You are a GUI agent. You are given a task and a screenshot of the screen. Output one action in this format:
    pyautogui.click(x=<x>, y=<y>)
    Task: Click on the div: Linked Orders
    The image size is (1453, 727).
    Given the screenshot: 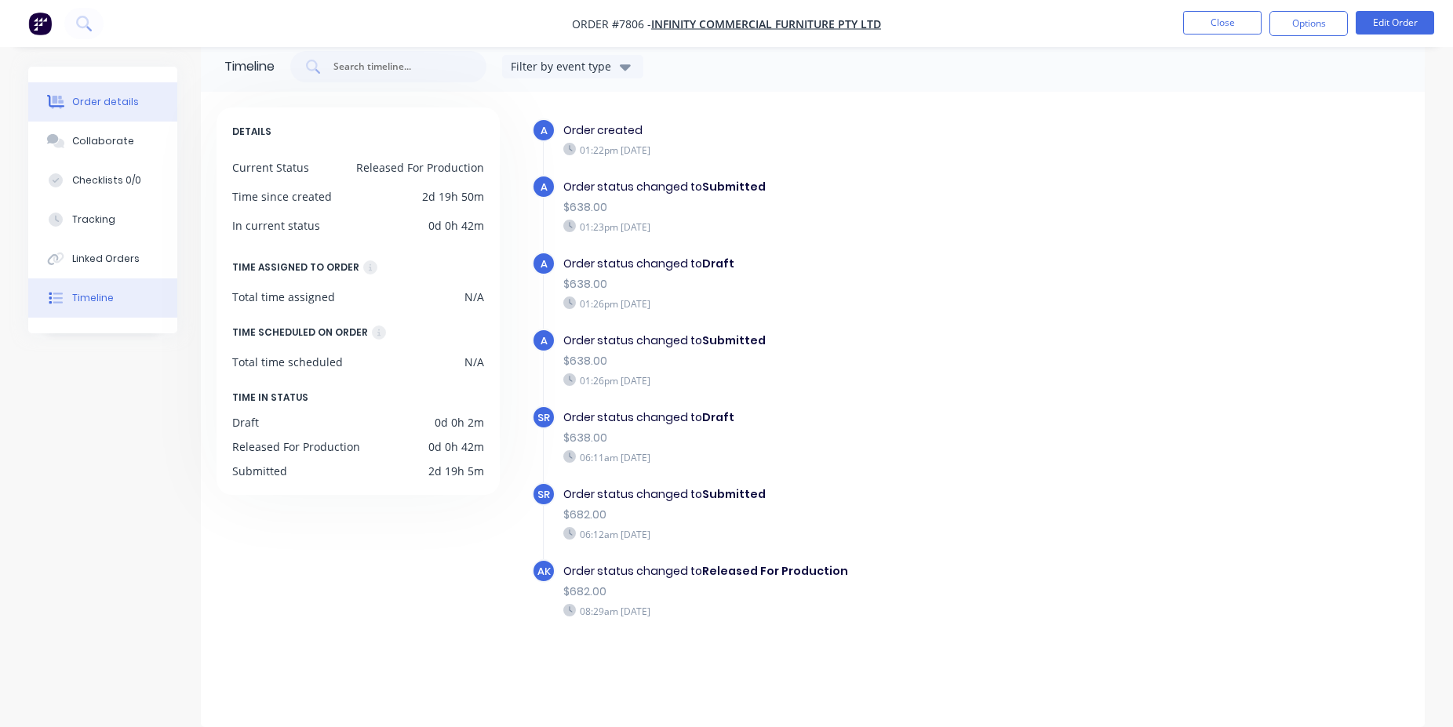 What is the action you would take?
    pyautogui.click(x=106, y=259)
    